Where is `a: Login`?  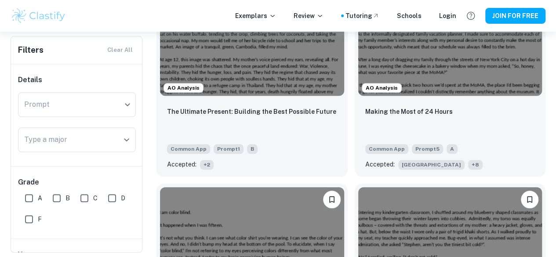 a: Login is located at coordinates (447, 16).